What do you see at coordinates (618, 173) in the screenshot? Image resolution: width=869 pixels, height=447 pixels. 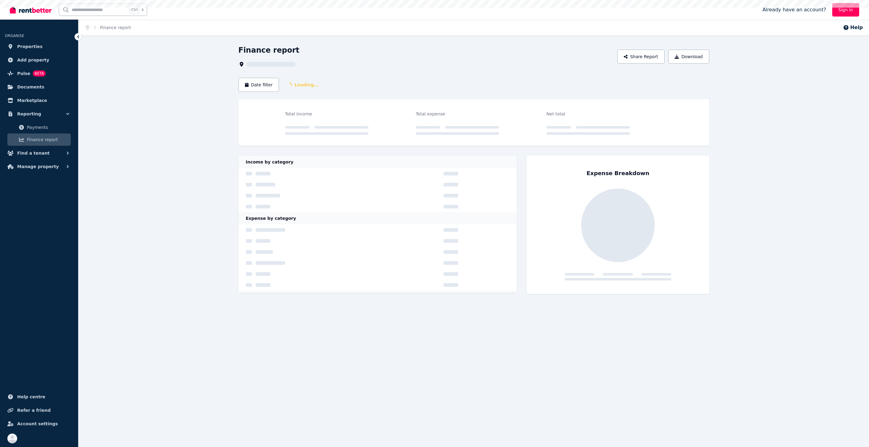 I see `div: Expense Breakdown` at bounding box center [618, 173].